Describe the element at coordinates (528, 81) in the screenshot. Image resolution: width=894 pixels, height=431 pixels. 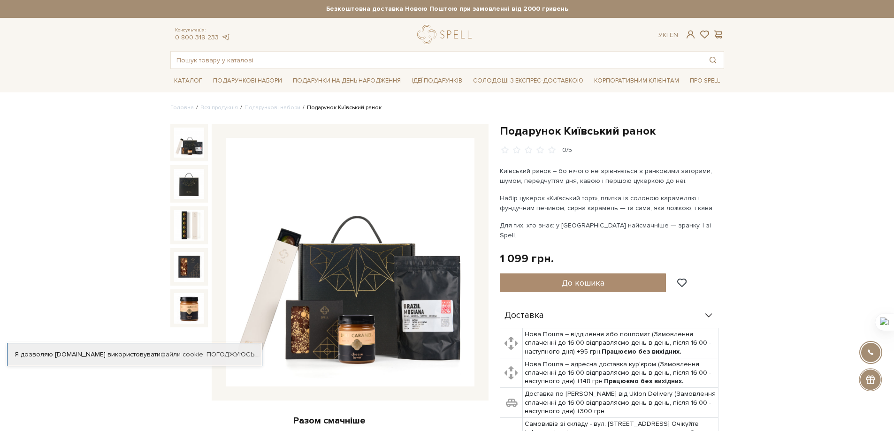
I see `a: Солодощі з експрес-доставкою` at that location.